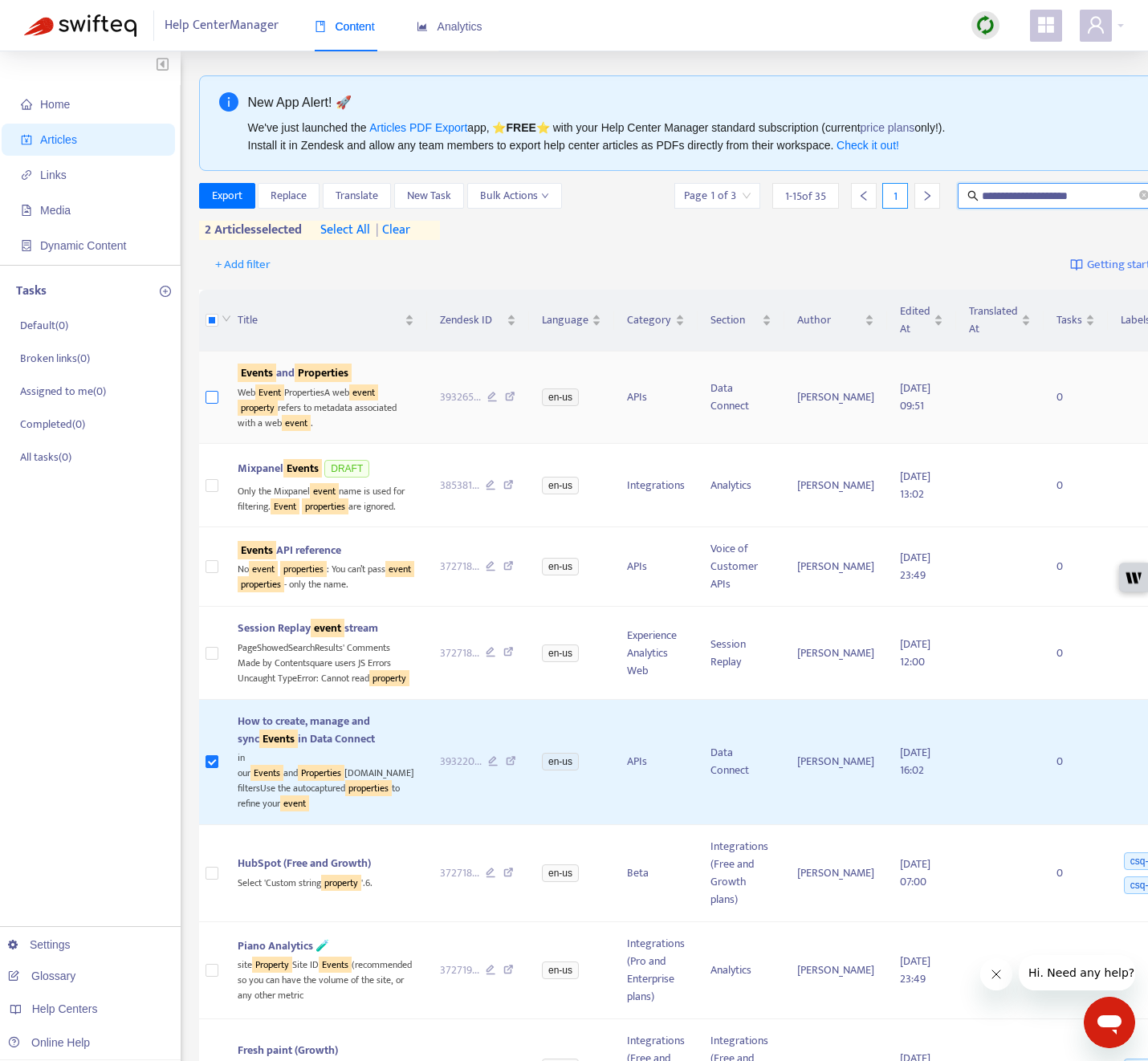 The width and height of the screenshot is (1148, 1061). What do you see at coordinates (26, 104) in the screenshot?
I see `span: home` at bounding box center [26, 104].